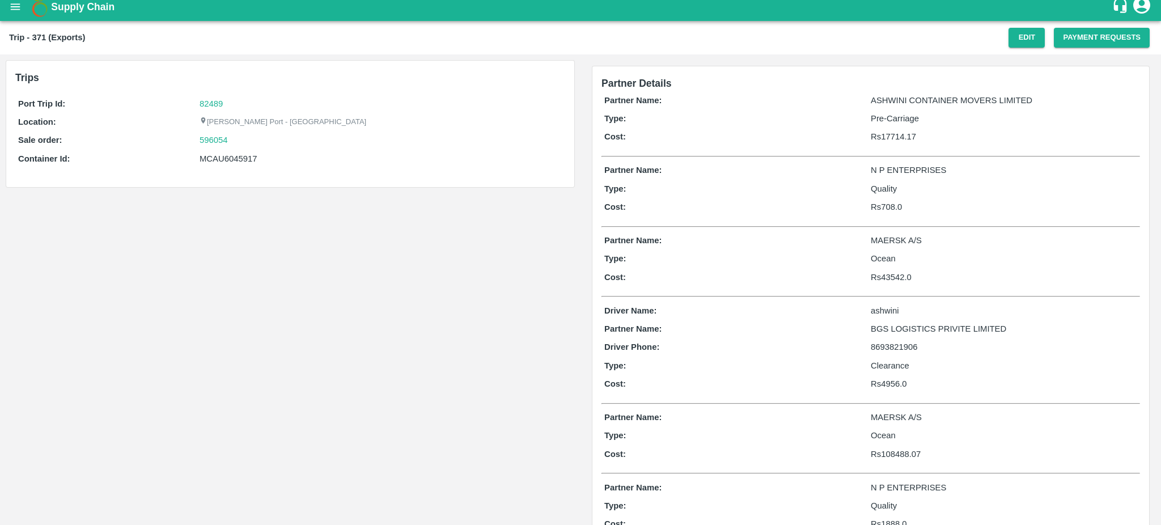 This screenshot has height=525, width=1161. Describe the element at coordinates (1004, 207) in the screenshot. I see `p: Rs 708.0` at that location.